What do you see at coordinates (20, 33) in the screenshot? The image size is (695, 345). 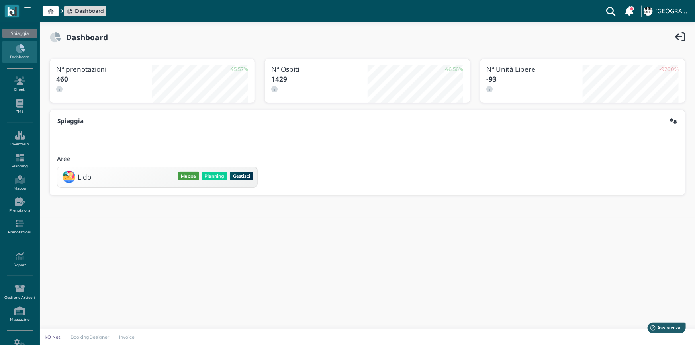 I see `div: Spiaggia` at bounding box center [20, 33].